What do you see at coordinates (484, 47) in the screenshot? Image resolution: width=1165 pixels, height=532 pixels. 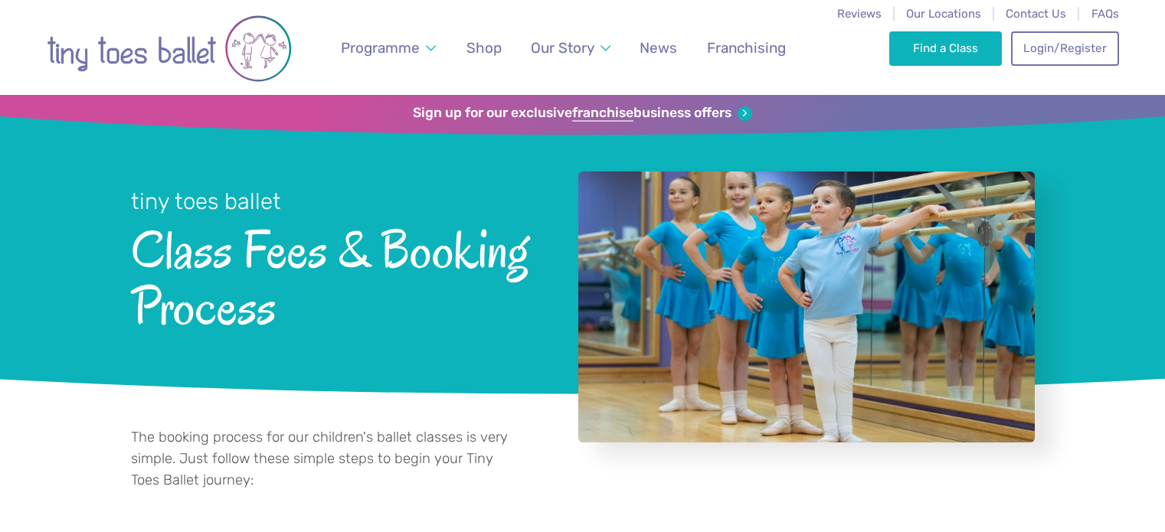 I see `span: Shop` at bounding box center [484, 47].